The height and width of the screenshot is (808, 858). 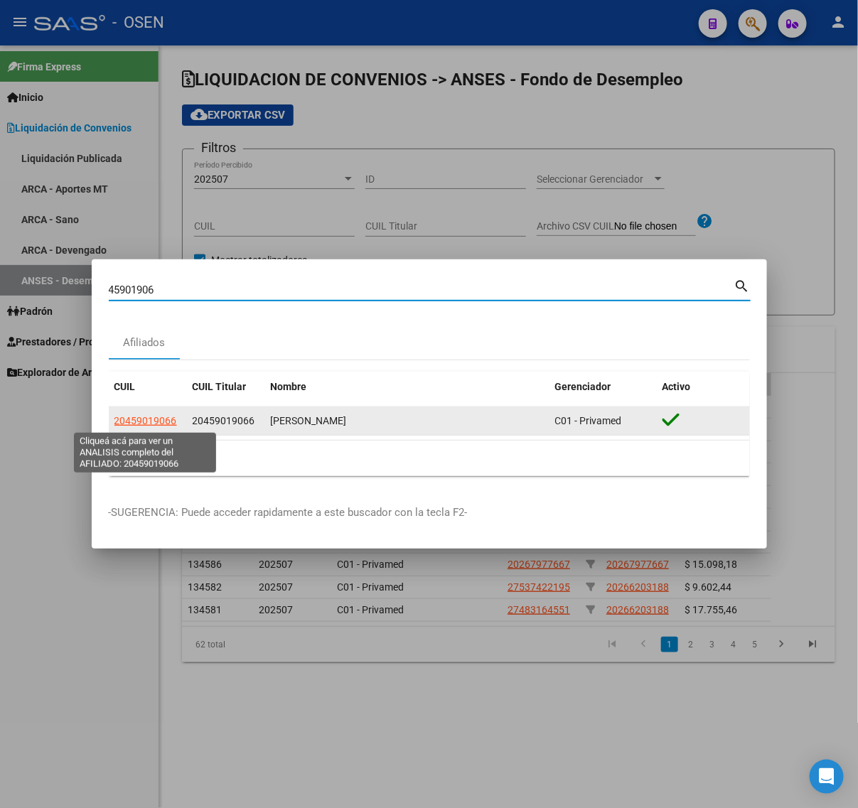 I want to click on span: Activo, so click(x=677, y=387).